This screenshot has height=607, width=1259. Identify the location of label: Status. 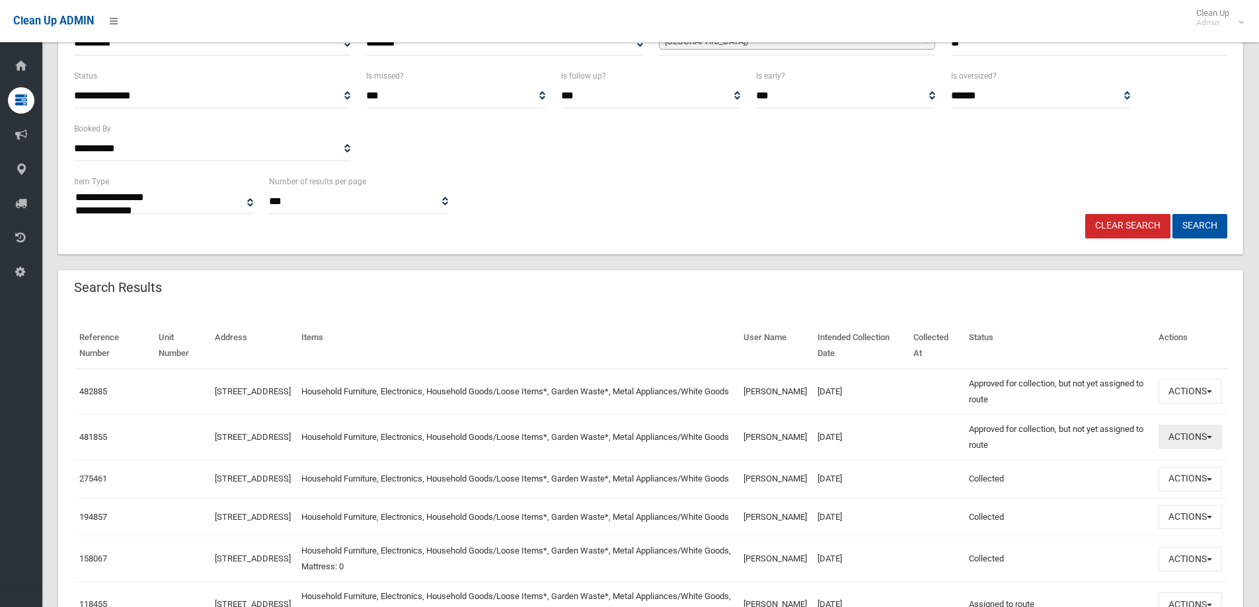
(85, 76).